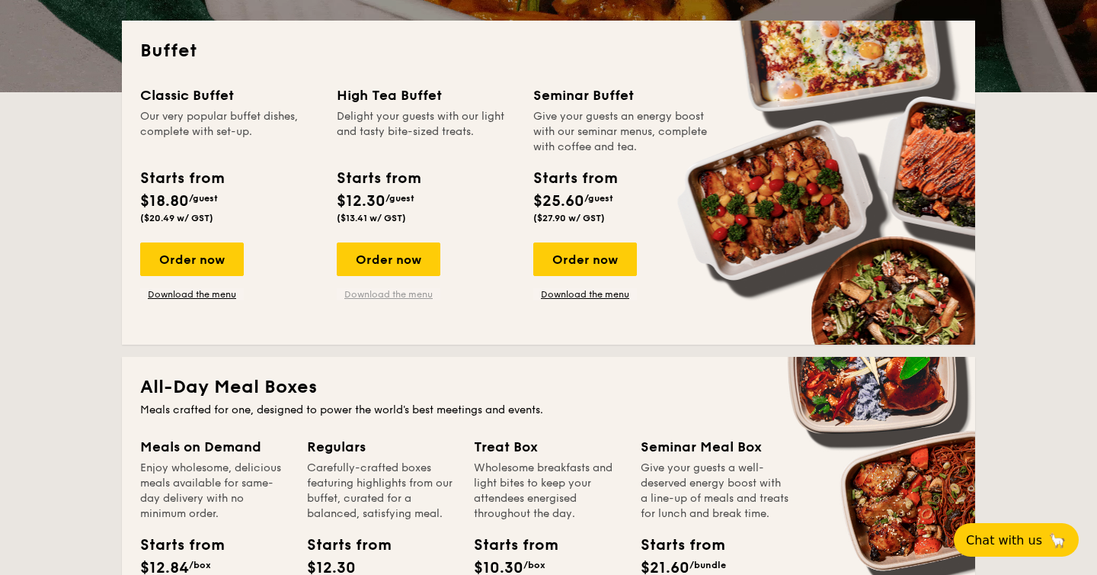 The image size is (1097, 575). I want to click on div: Meals crafted for one, designed to power the world's best meetings and events., so click(549, 410).